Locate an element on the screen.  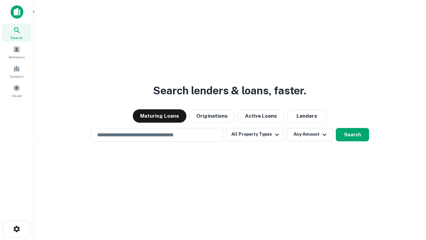
button: Search is located at coordinates (352, 134).